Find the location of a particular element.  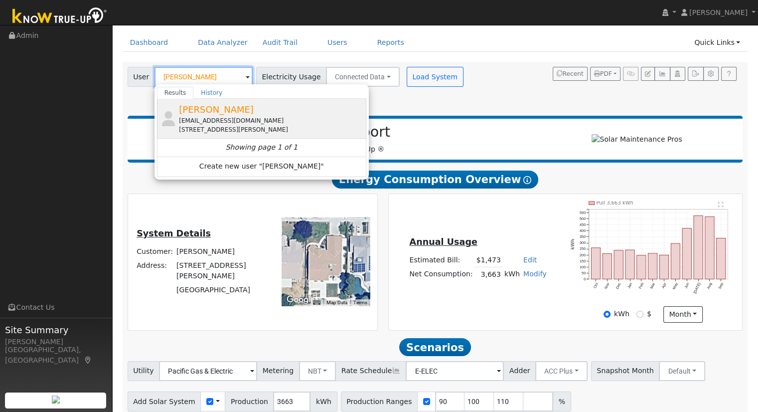

text: 0 is located at coordinates (585, 279).